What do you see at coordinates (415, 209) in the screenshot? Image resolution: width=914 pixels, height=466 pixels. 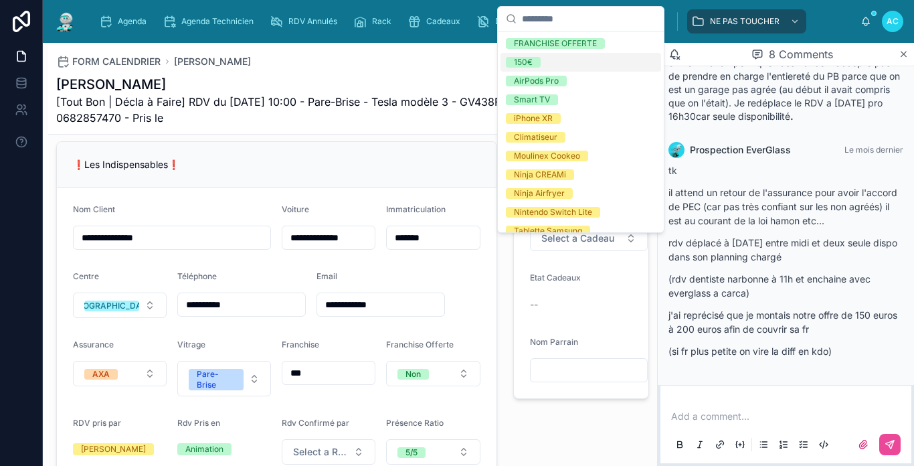 I see `span: Immatriculation` at bounding box center [415, 209].